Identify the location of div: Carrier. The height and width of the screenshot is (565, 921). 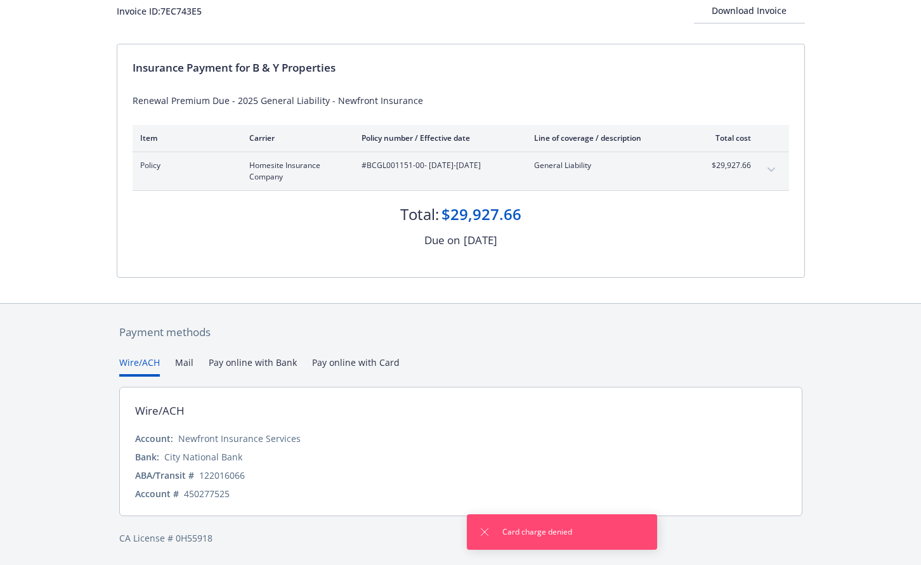
(295, 138).